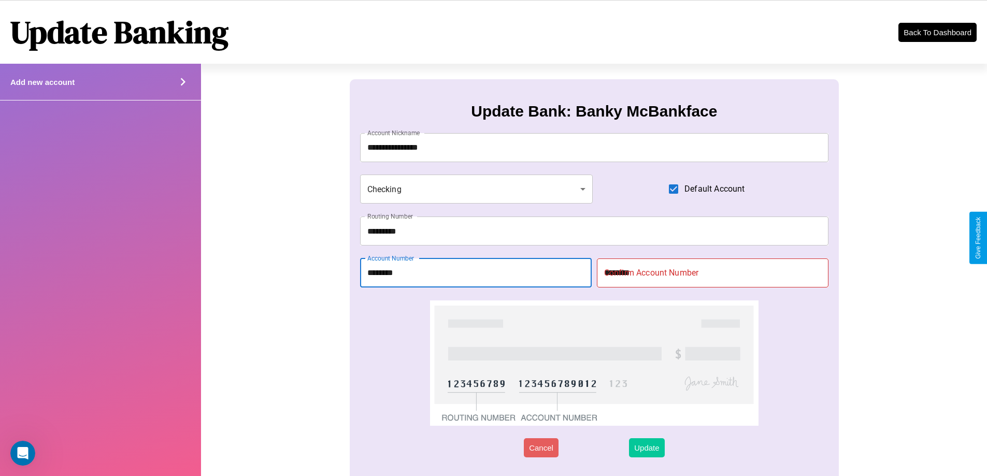  I want to click on button: Cancel, so click(541, 448).